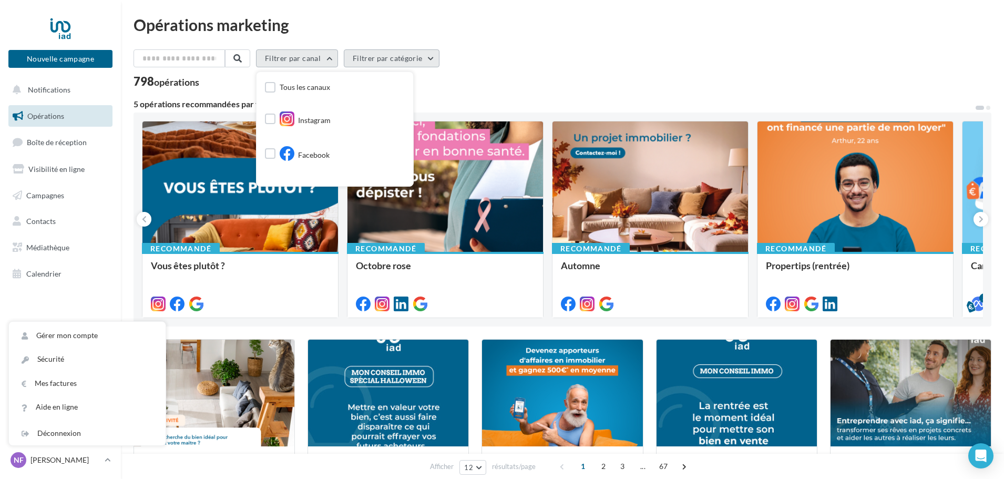  Describe the element at coordinates (305, 87) in the screenshot. I see `span: Tous les canaux` at that location.